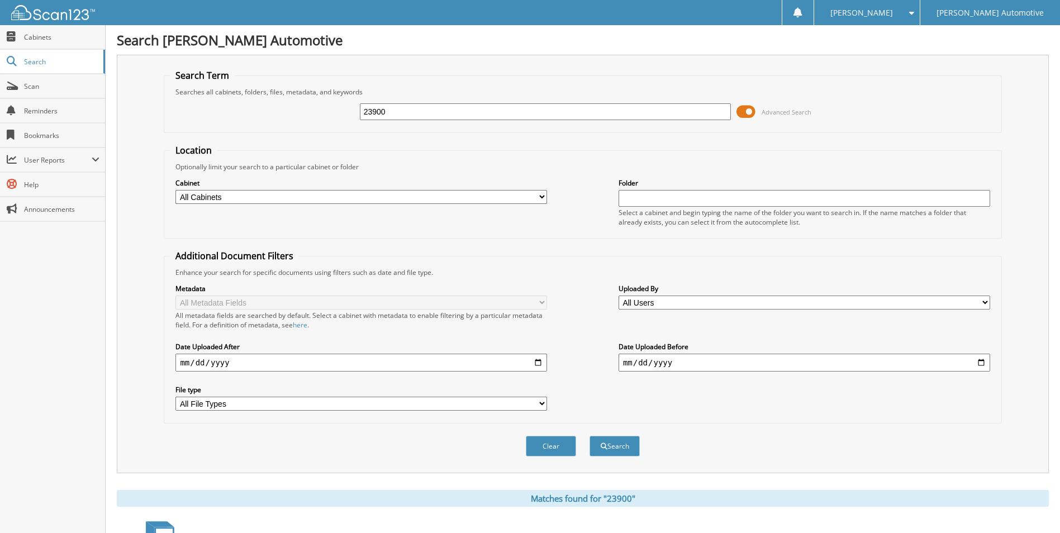  I want to click on label: File type, so click(361, 389).